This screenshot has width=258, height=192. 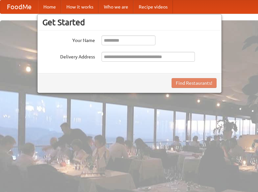 I want to click on a: Who we are, so click(x=116, y=7).